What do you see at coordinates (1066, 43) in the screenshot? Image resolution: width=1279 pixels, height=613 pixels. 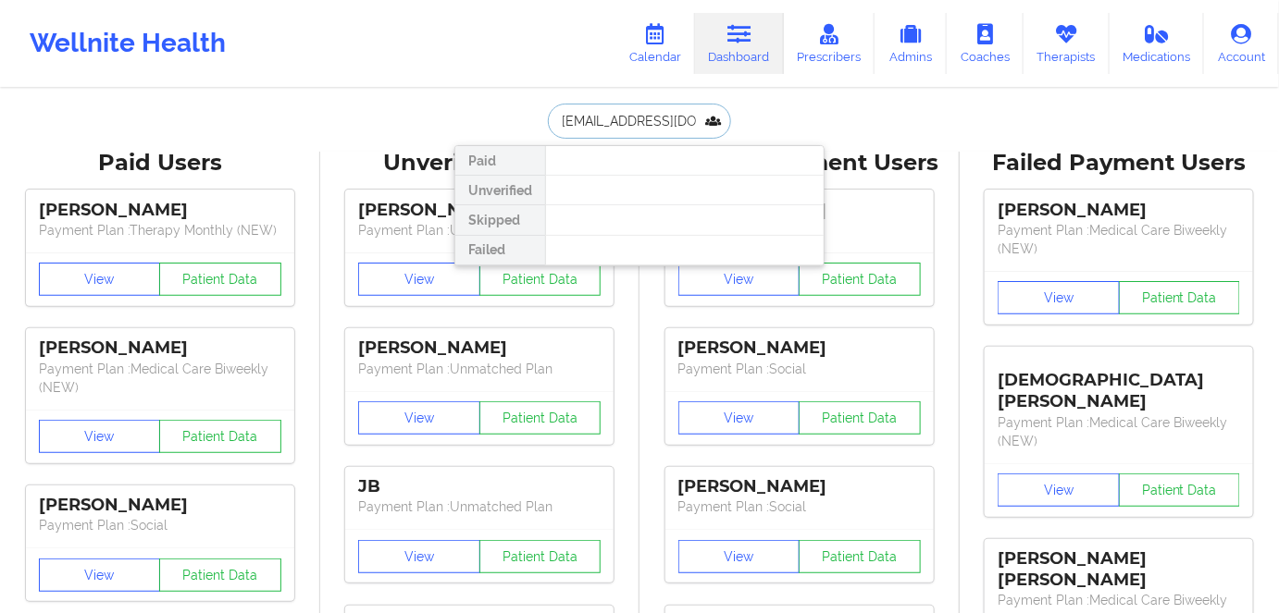 I see `a: Therapists` at bounding box center [1066, 43].